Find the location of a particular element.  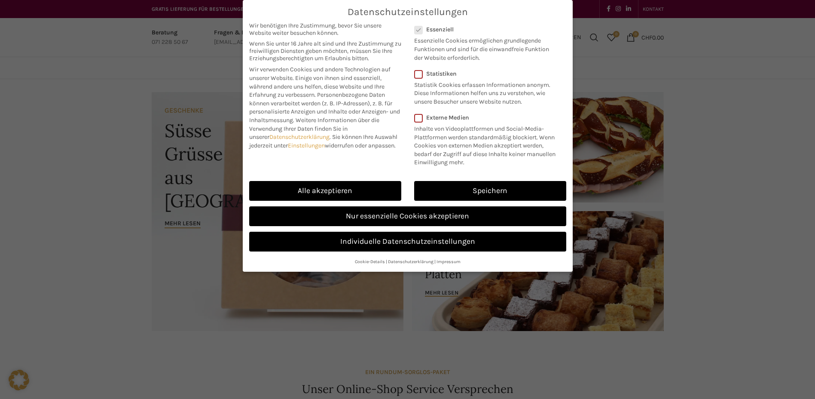

a: Nur essenzielle Cookies akzeptieren is located at coordinates (408, 216).